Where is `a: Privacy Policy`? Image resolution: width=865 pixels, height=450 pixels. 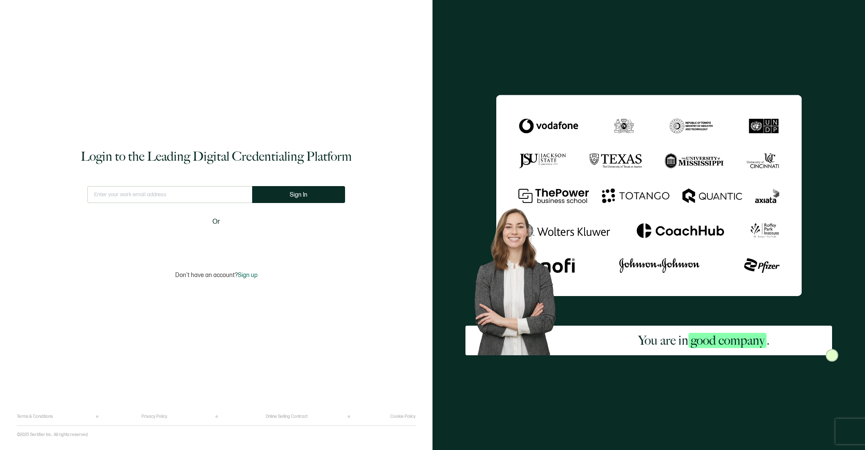
a: Privacy Policy is located at coordinates (154, 416).